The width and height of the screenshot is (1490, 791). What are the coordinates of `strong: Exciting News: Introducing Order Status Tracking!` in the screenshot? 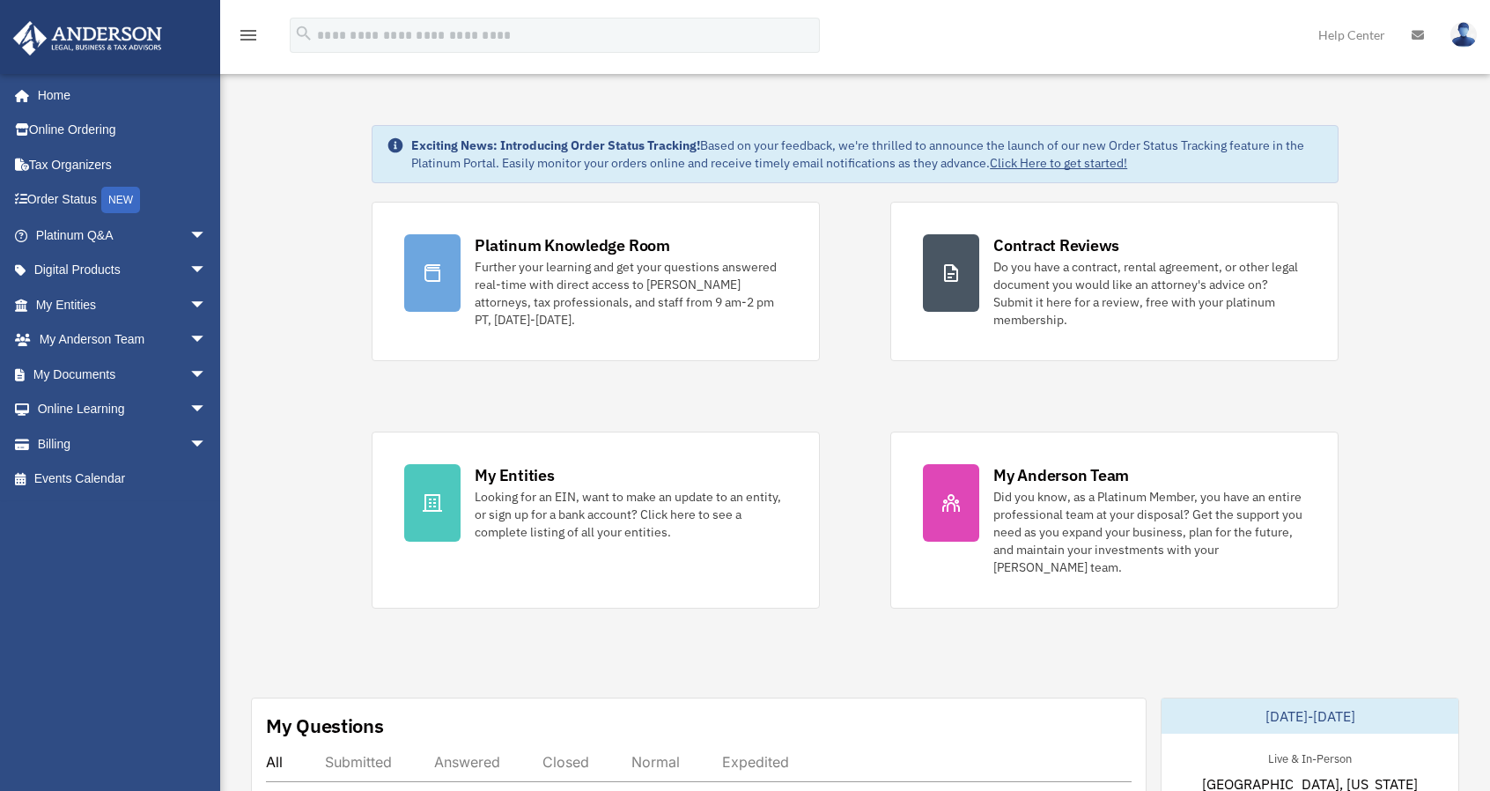 It's located at (556, 145).